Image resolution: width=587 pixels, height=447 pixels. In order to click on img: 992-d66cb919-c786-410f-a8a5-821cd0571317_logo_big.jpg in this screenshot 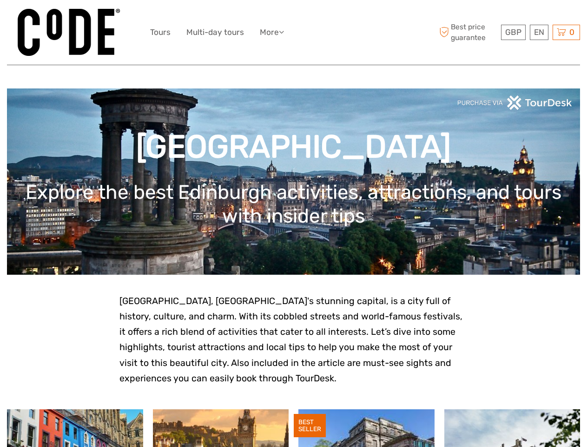, I will do `click(69, 32)`.